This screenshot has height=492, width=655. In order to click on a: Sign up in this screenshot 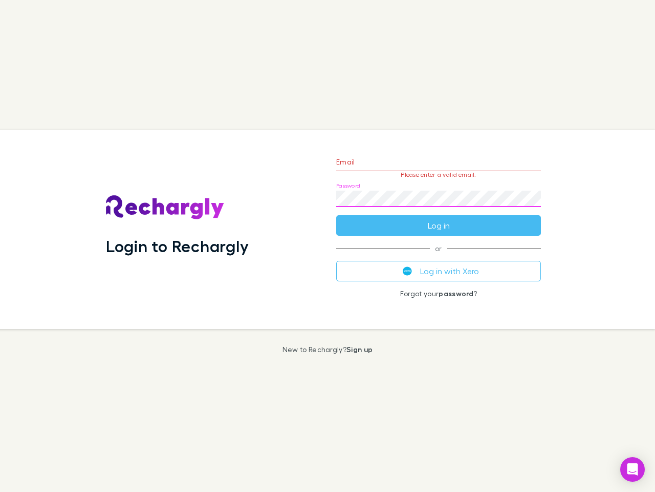, I will do `click(359, 349)`.